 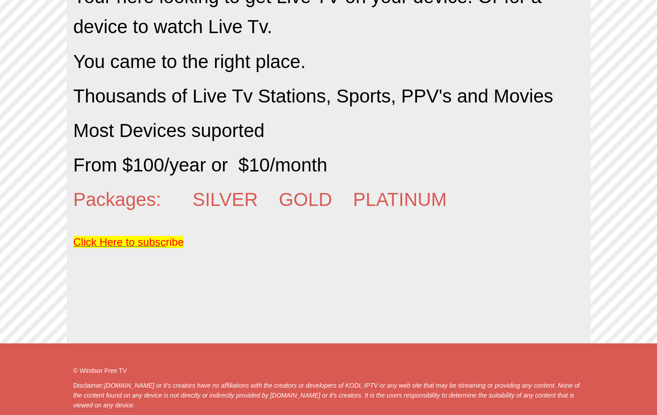 What do you see at coordinates (175, 244) in the screenshot?
I see `a: ribe` at bounding box center [175, 244].